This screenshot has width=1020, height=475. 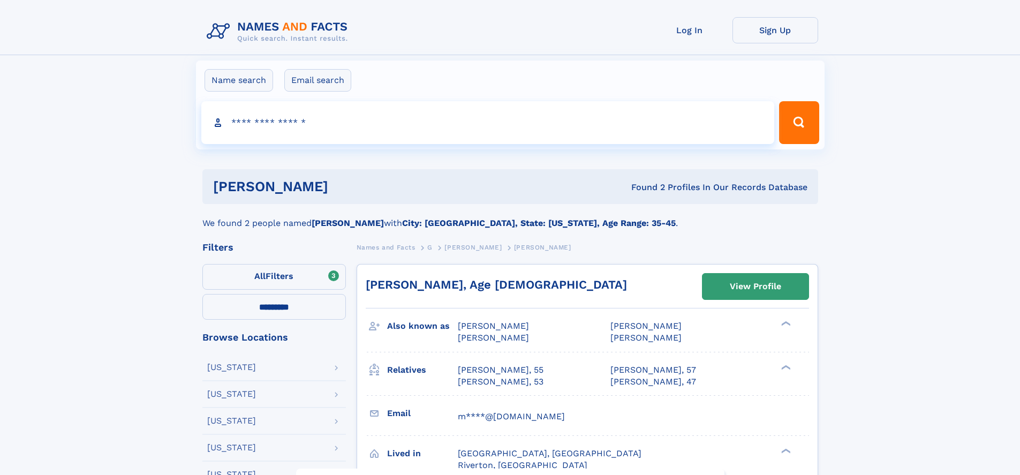 What do you see at coordinates (274, 337) in the screenshot?
I see `div: Browse Locations` at bounding box center [274, 337].